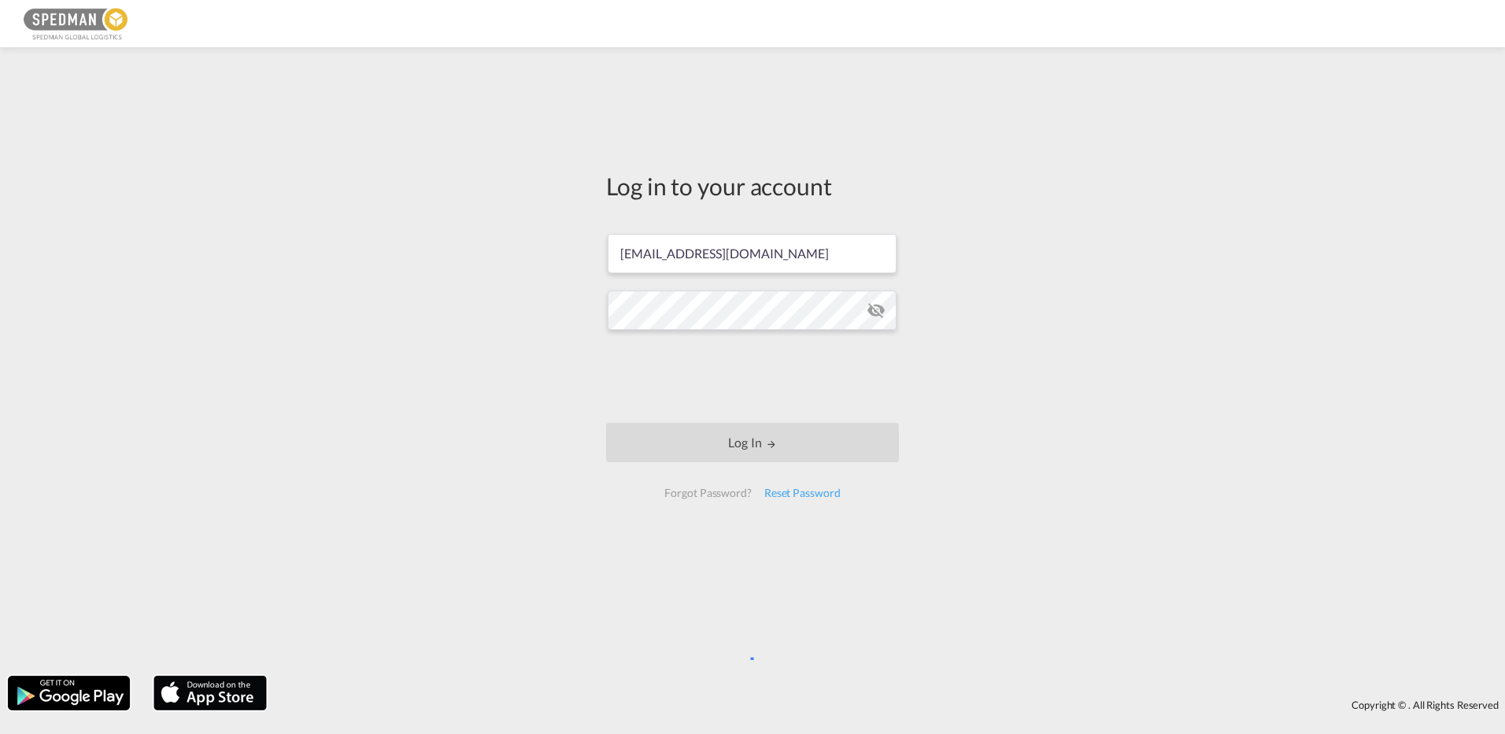 This screenshot has width=1505, height=734. What do you see at coordinates (802, 493) in the screenshot?
I see `div: Reset Password` at bounding box center [802, 493].